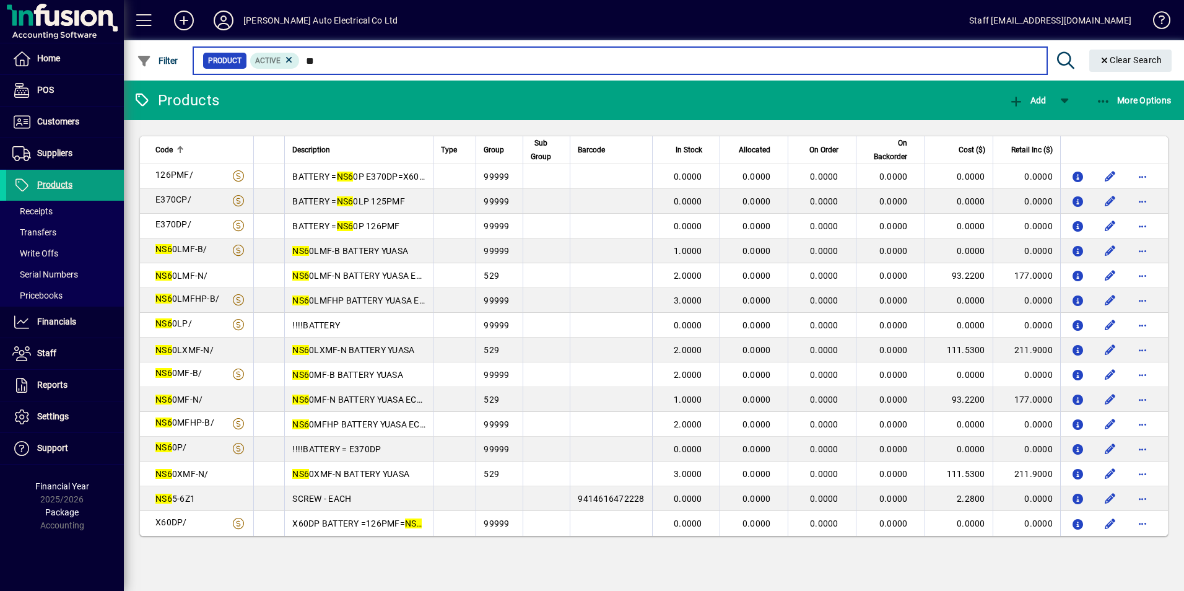  I want to click on div: On Backorder, so click(891, 150).